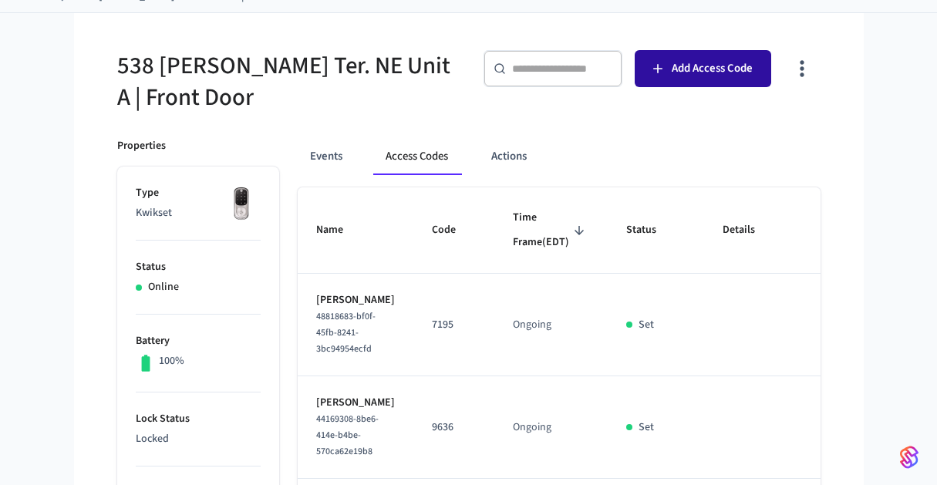 The image size is (937, 485). What do you see at coordinates (909, 457) in the screenshot?
I see `img: SeamLogoGradient.69752ec5.svg` at bounding box center [909, 457].